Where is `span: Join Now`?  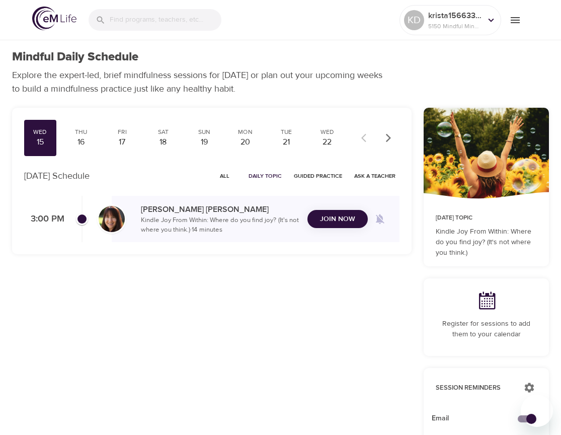 span: Join Now is located at coordinates (338, 219).